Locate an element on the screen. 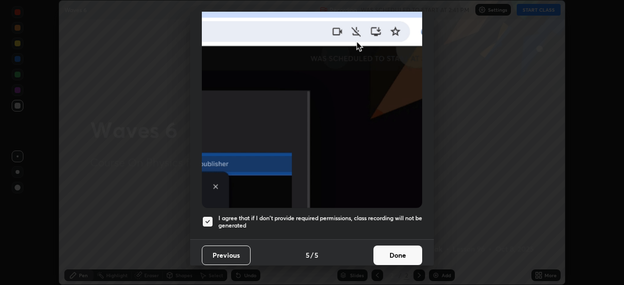 Image resolution: width=624 pixels, height=285 pixels. button: Previous is located at coordinates (226, 255).